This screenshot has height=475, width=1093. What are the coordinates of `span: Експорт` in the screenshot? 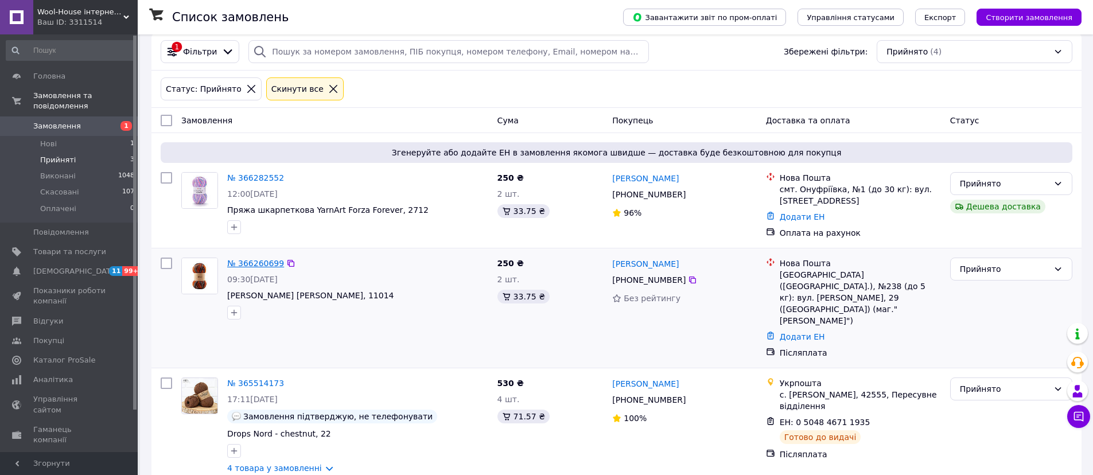 It's located at (940, 17).